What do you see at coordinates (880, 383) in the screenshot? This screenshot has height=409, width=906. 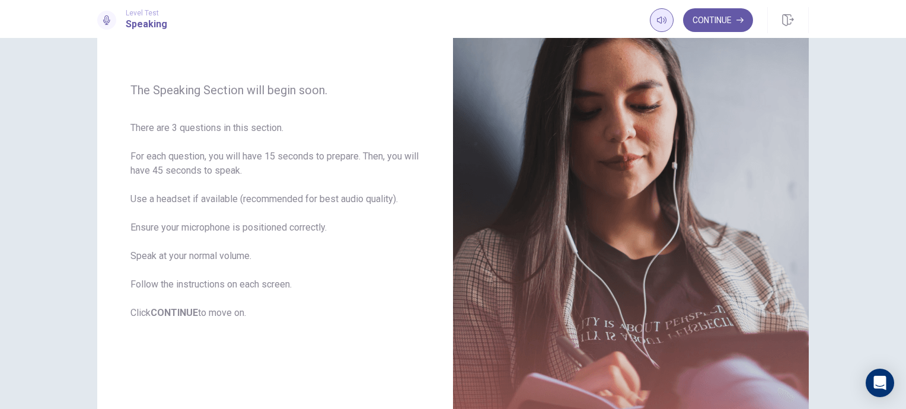 I see `div: Open Intercom Messenger` at bounding box center [880, 383].